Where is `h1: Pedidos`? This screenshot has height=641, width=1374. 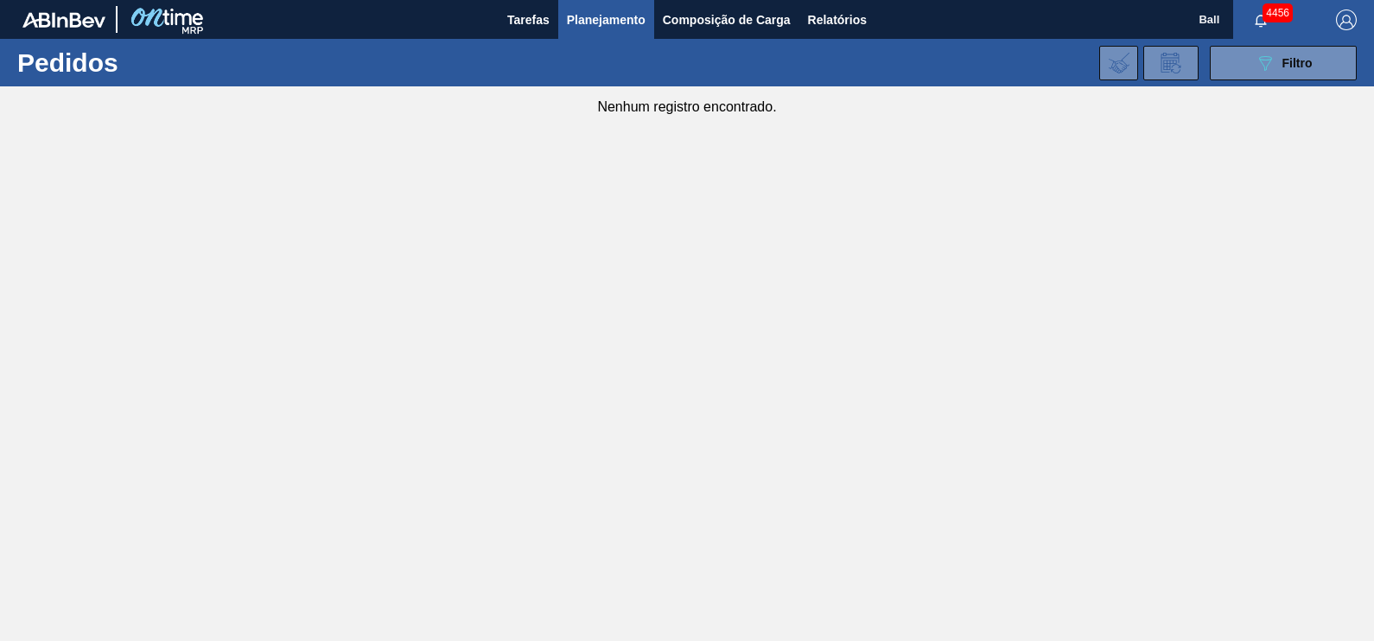 h1: Pedidos is located at coordinates (142, 62).